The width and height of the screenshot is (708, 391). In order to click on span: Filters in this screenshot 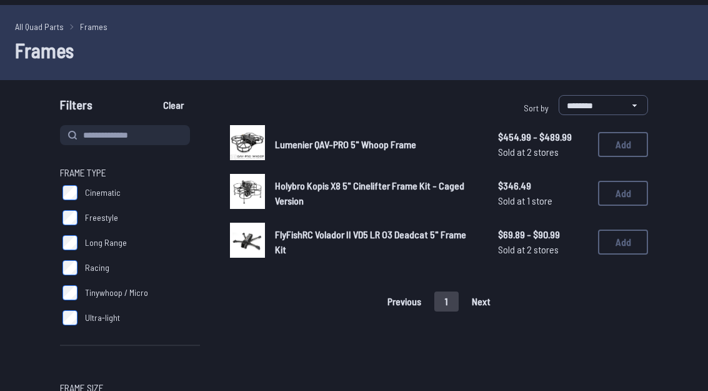, I will do `click(76, 108)`.